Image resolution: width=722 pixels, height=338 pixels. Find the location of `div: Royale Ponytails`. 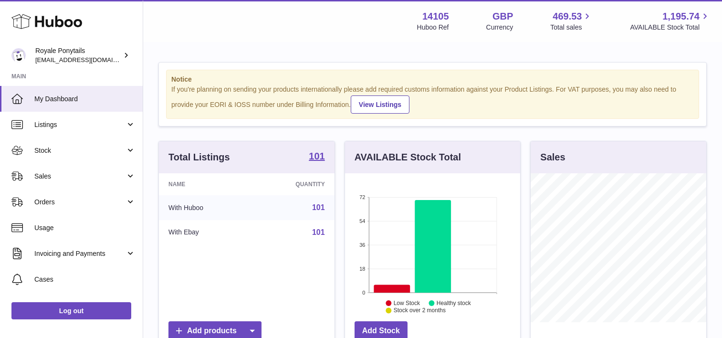

div: Royale Ponytails is located at coordinates (78, 55).